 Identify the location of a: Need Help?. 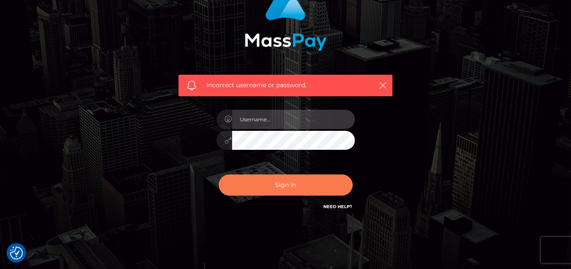
(338, 206).